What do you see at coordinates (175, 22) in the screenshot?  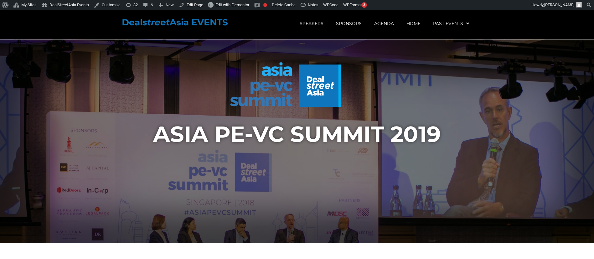 I see `a: DealstreetAsia EVENTS` at bounding box center [175, 22].